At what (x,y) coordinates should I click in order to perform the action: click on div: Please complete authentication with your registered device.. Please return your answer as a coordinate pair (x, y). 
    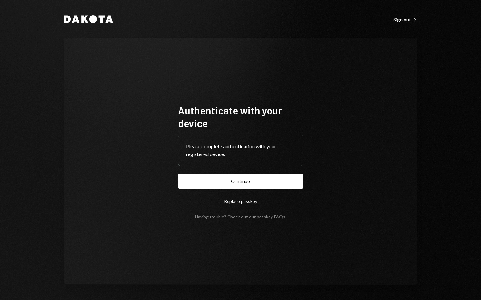
    Looking at the image, I should click on (241, 150).